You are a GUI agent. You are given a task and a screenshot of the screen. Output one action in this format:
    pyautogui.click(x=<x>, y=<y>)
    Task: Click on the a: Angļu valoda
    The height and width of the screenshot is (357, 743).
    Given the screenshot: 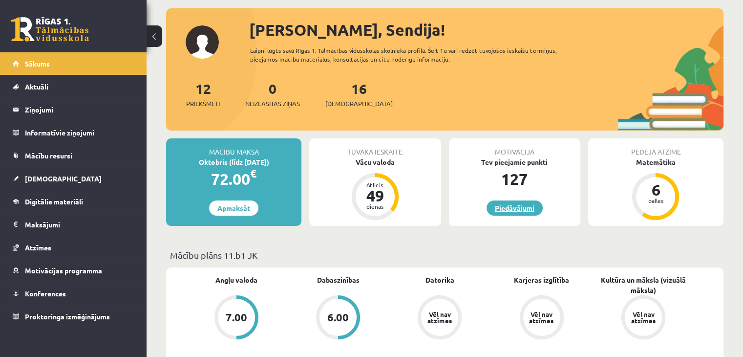 What is the action you would take?
    pyautogui.click(x=236, y=279)
    